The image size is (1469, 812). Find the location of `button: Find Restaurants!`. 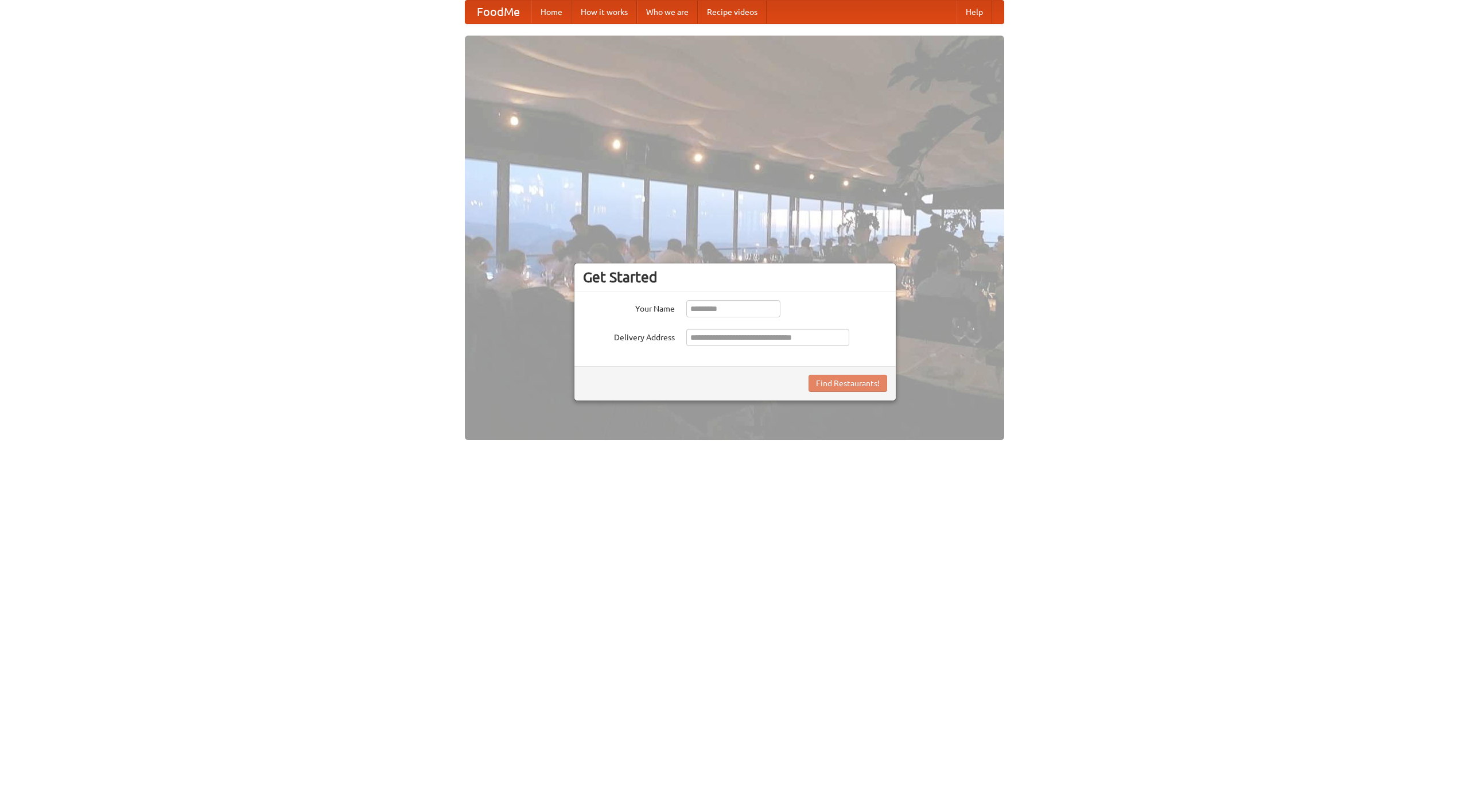

button: Find Restaurants! is located at coordinates (848, 383).